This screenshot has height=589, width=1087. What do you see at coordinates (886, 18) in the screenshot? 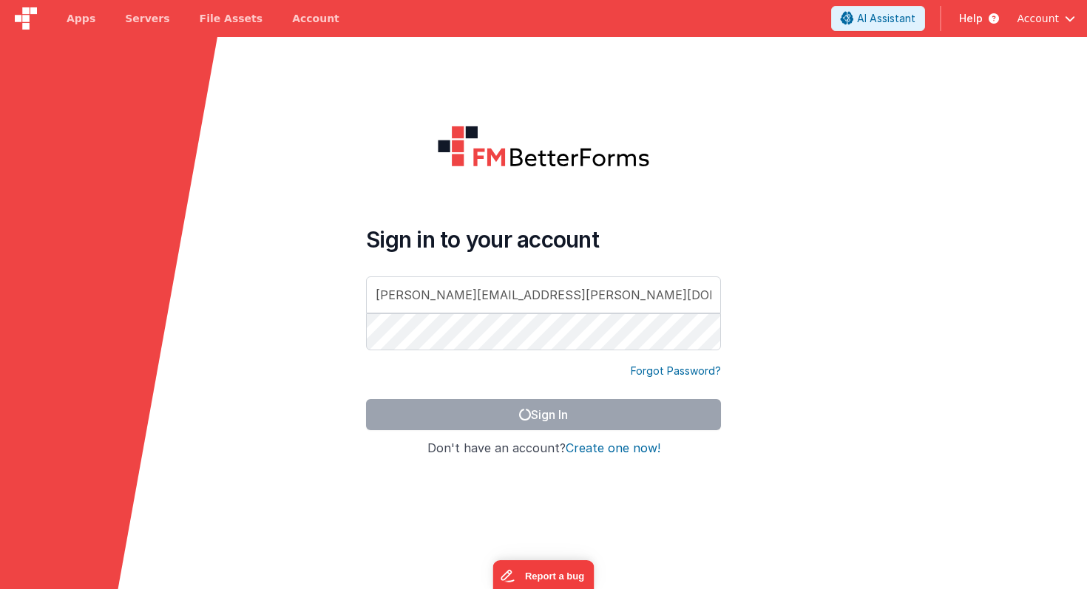
I see `span: AI Assistant` at bounding box center [886, 18].